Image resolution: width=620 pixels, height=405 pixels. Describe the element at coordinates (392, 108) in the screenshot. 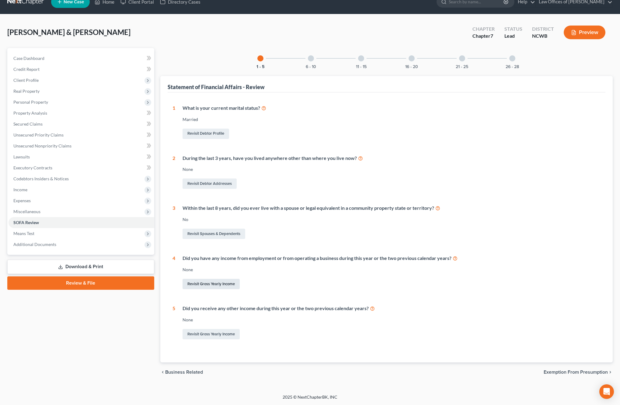

I see `div: What is your current marital status?` at that location.